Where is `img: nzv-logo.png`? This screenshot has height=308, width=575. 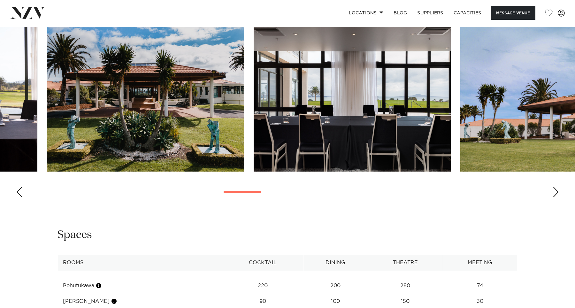 img: nzv-logo.png is located at coordinates (27, 13).